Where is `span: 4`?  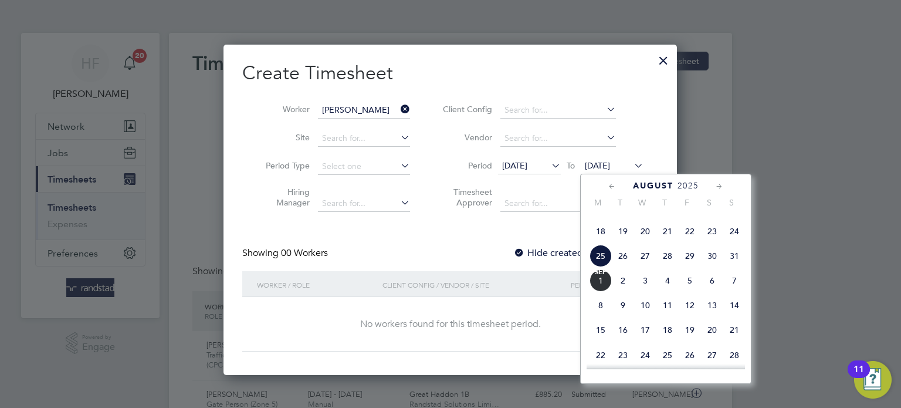
span: 4 is located at coordinates (668, 280).